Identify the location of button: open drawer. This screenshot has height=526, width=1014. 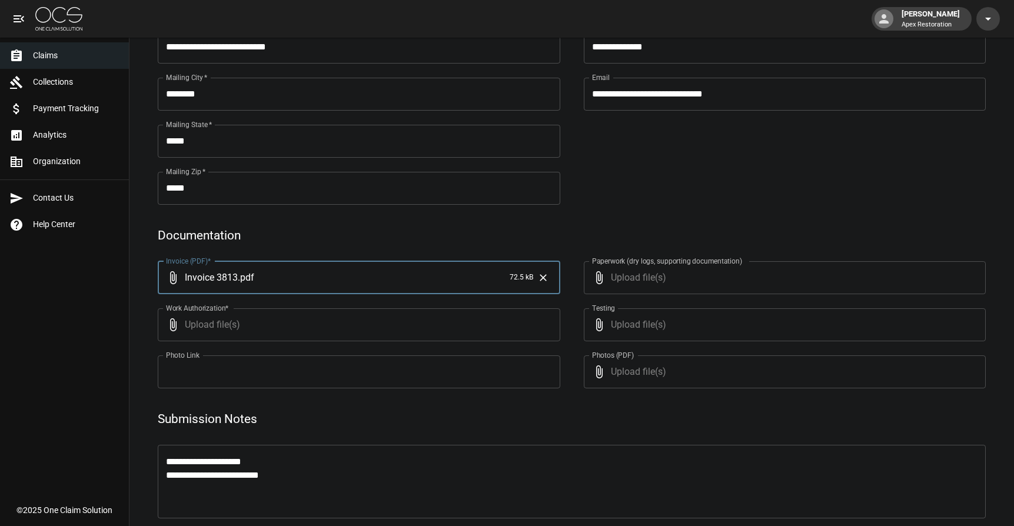
(19, 19).